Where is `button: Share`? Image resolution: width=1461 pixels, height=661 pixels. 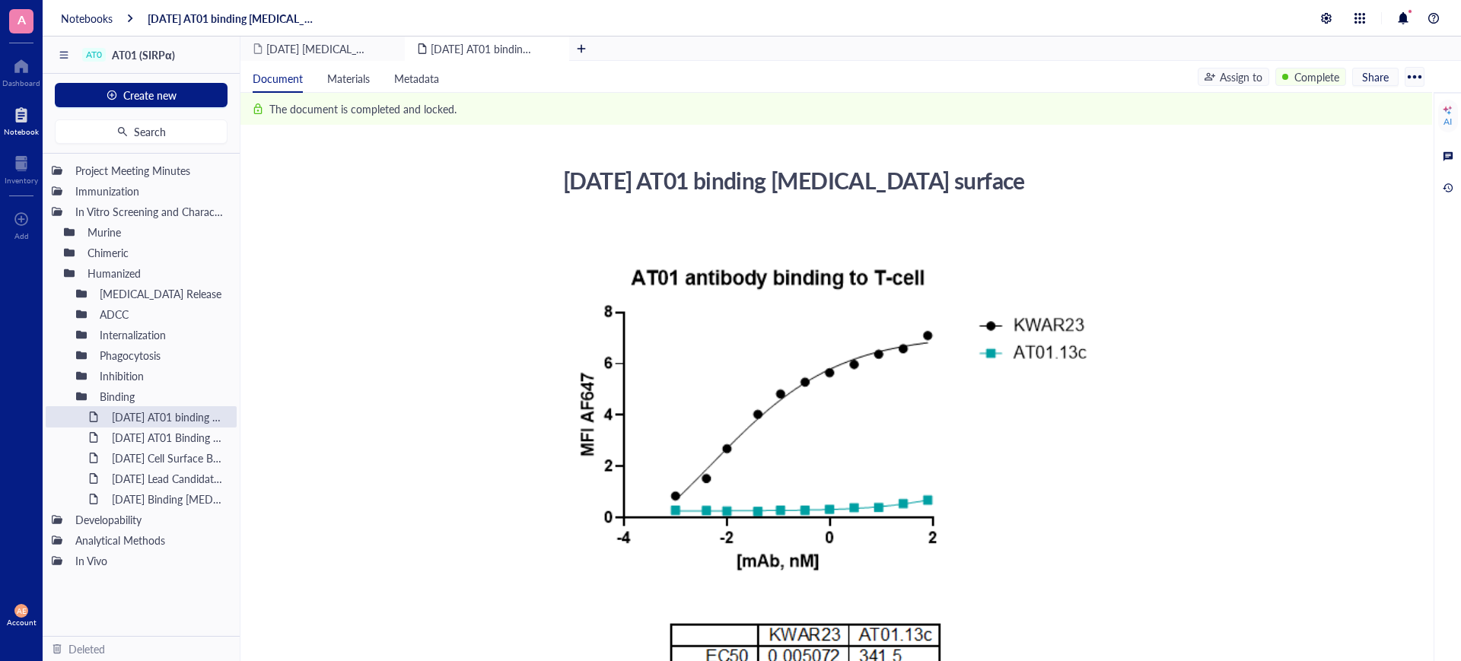 button: Share is located at coordinates (1375, 77).